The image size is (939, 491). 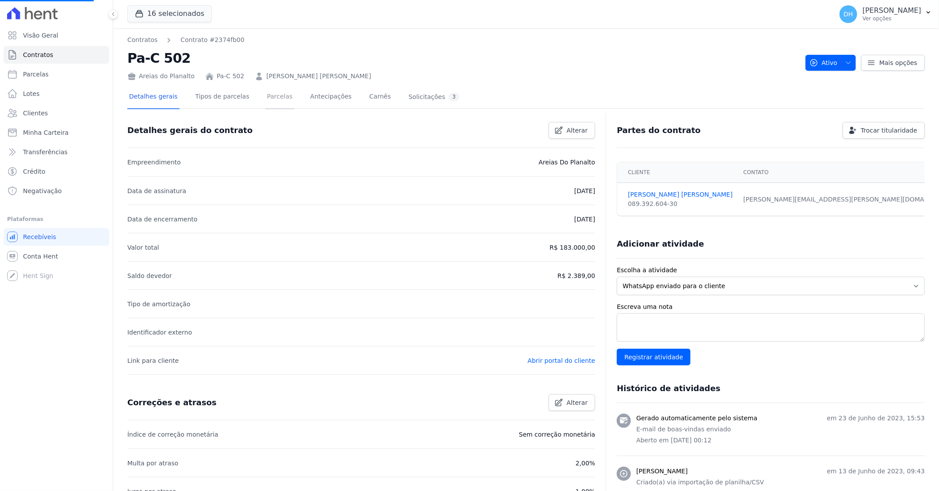 What do you see at coordinates (562, 361) in the screenshot?
I see `a: Abrir portal do cliente` at bounding box center [562, 361].